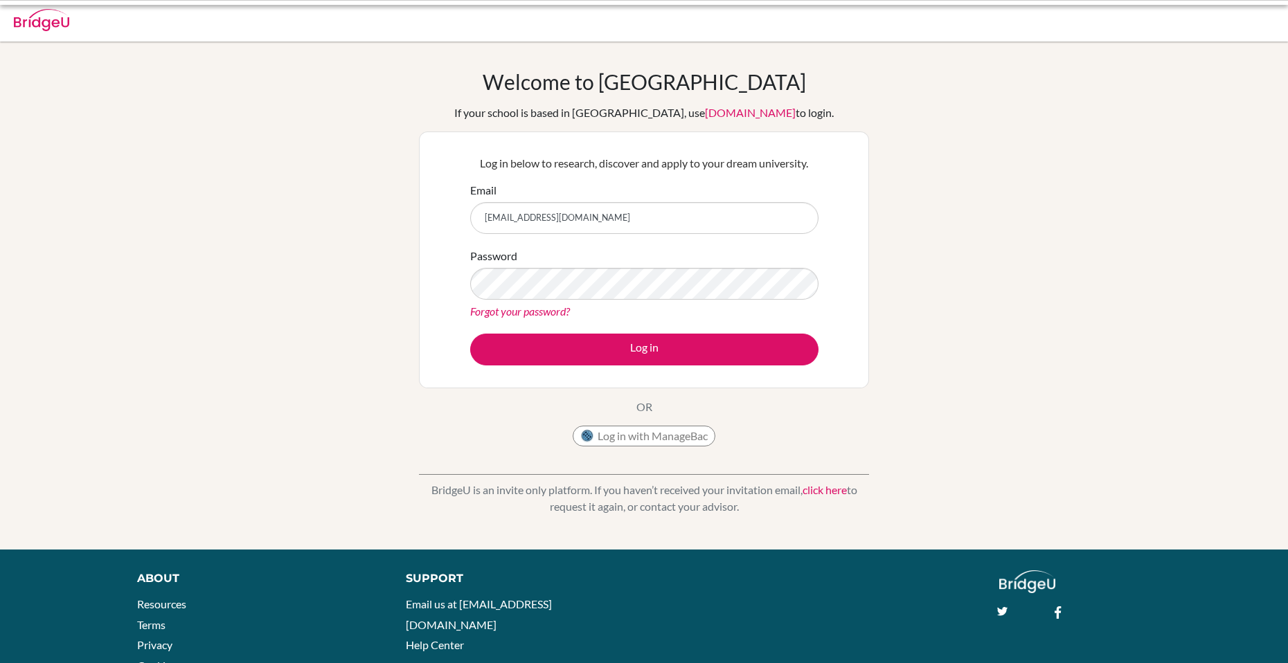 The image size is (1288, 663). I want to click on p: OR, so click(644, 407).